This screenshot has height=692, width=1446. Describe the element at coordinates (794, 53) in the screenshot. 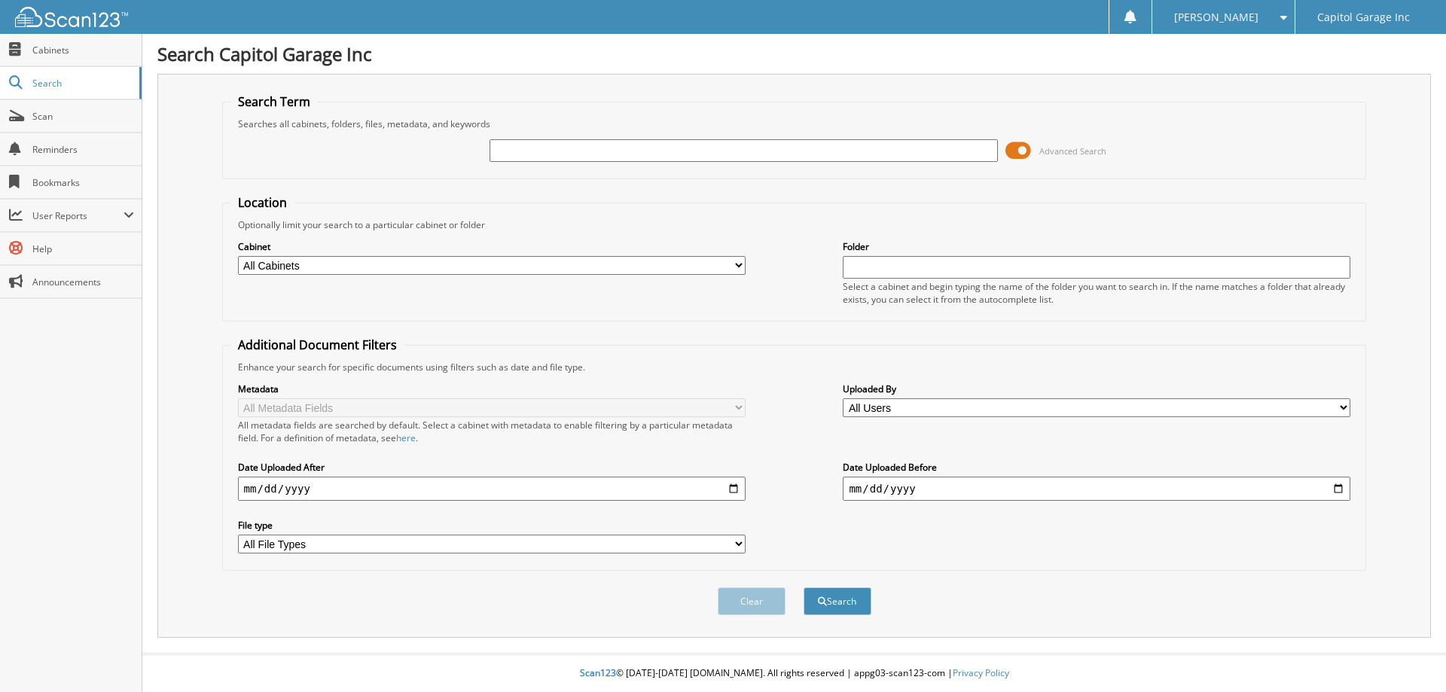

I see `h1: Search Capitol Garage Inc` at that location.